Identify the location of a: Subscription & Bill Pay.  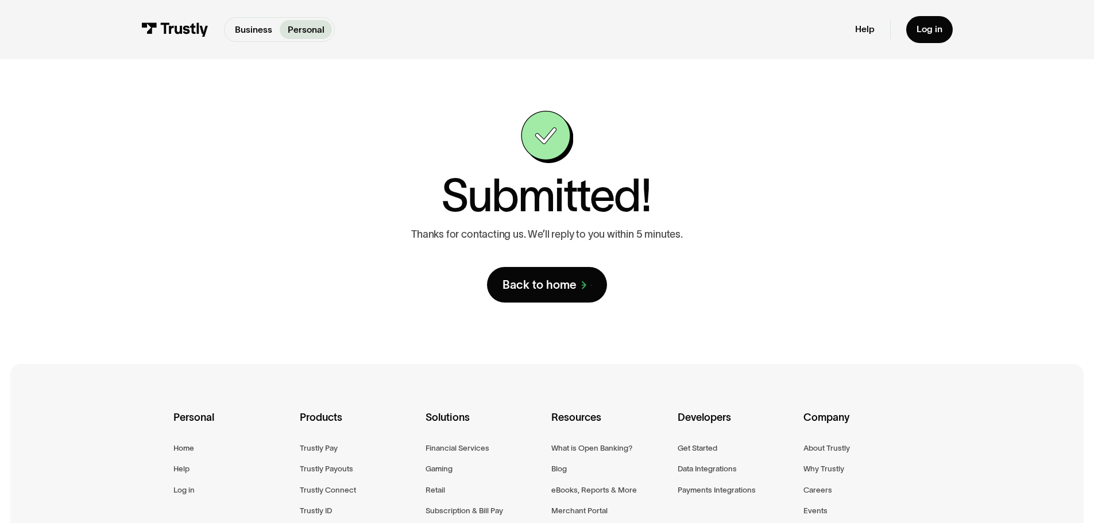
(464, 511).